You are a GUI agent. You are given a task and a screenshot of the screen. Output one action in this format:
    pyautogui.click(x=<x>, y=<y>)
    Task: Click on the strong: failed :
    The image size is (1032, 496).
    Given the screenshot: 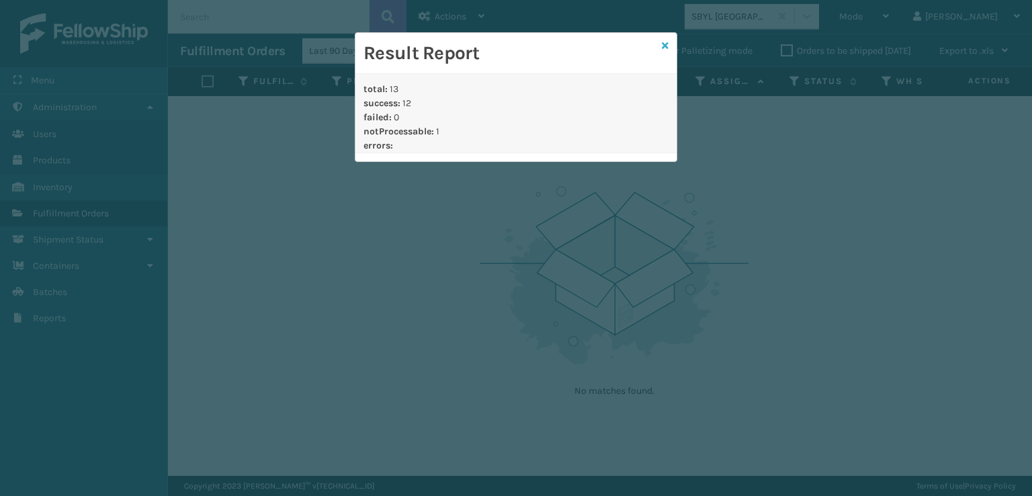 What is the action you would take?
    pyautogui.click(x=378, y=117)
    